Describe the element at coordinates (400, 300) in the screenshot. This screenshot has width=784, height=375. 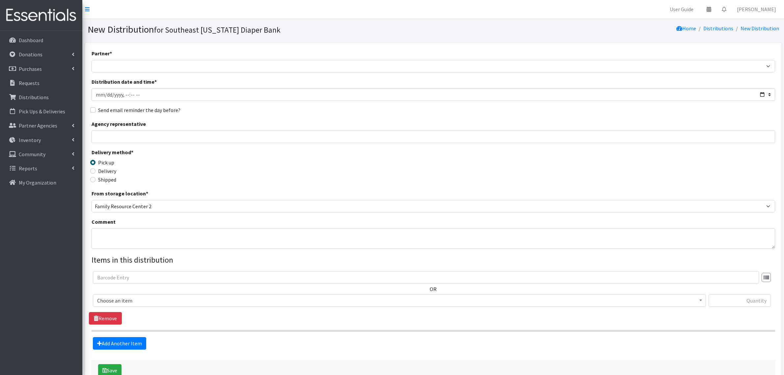
I see `span: Choose an item` at that location.